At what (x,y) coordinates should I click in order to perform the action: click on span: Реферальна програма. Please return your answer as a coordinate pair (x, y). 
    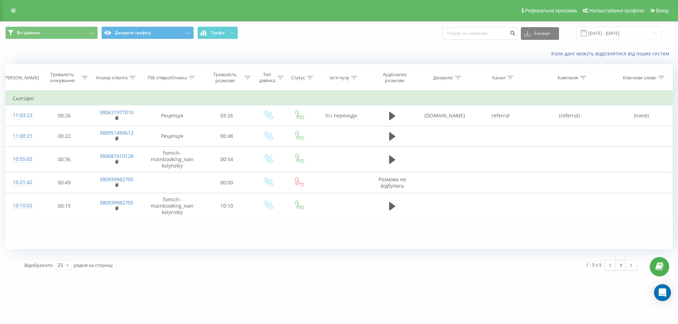
    Looking at the image, I should click on (551, 11).